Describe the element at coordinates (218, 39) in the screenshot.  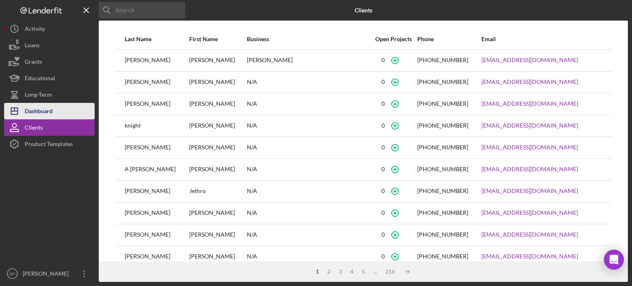
I see `div: First Name` at that location.